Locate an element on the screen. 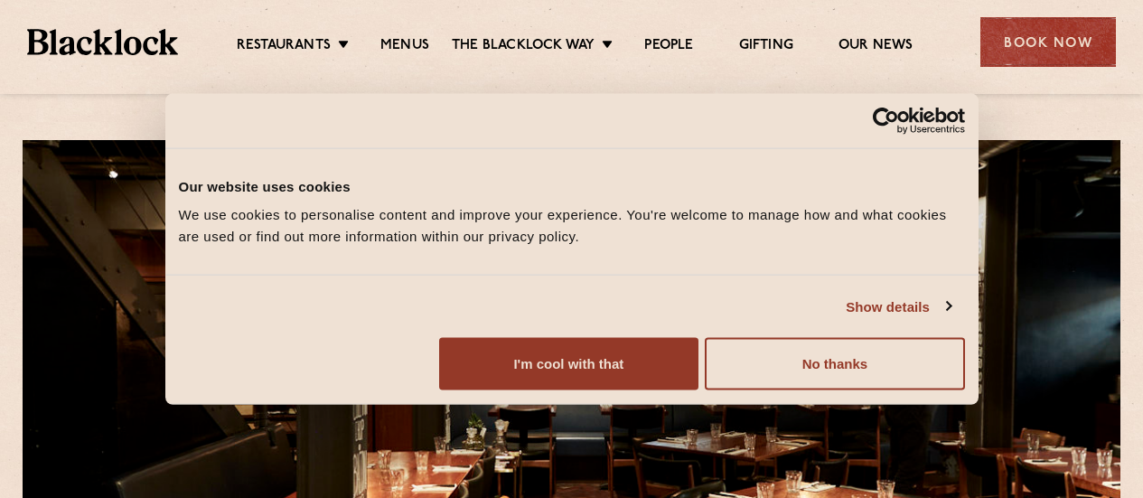  div: Our website uses cookies is located at coordinates (572, 186).